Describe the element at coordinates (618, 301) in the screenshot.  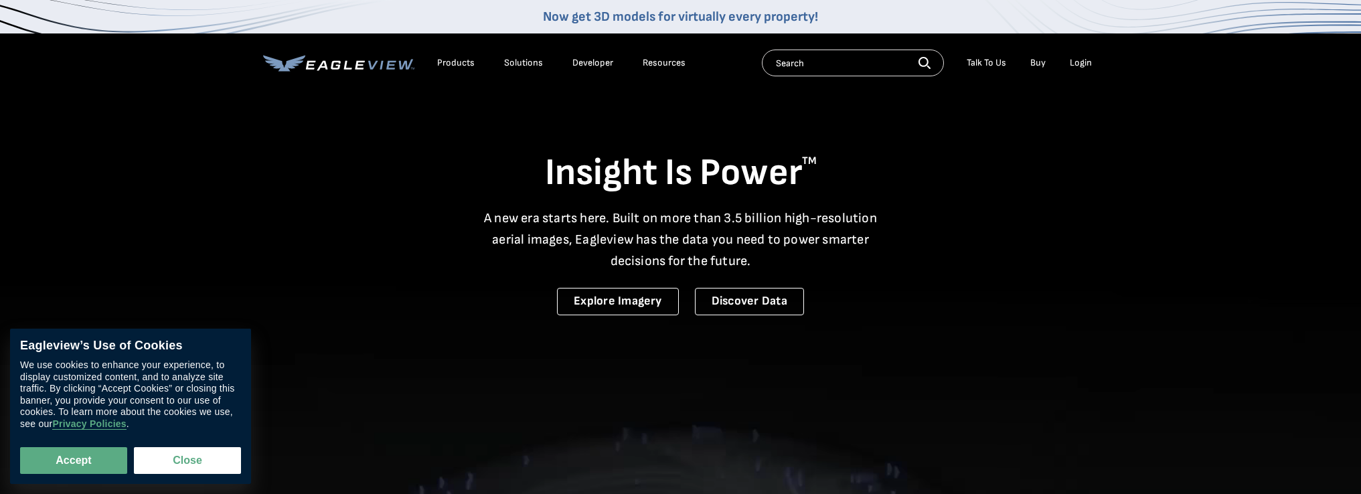
I see `a: Explore Imagery` at that location.